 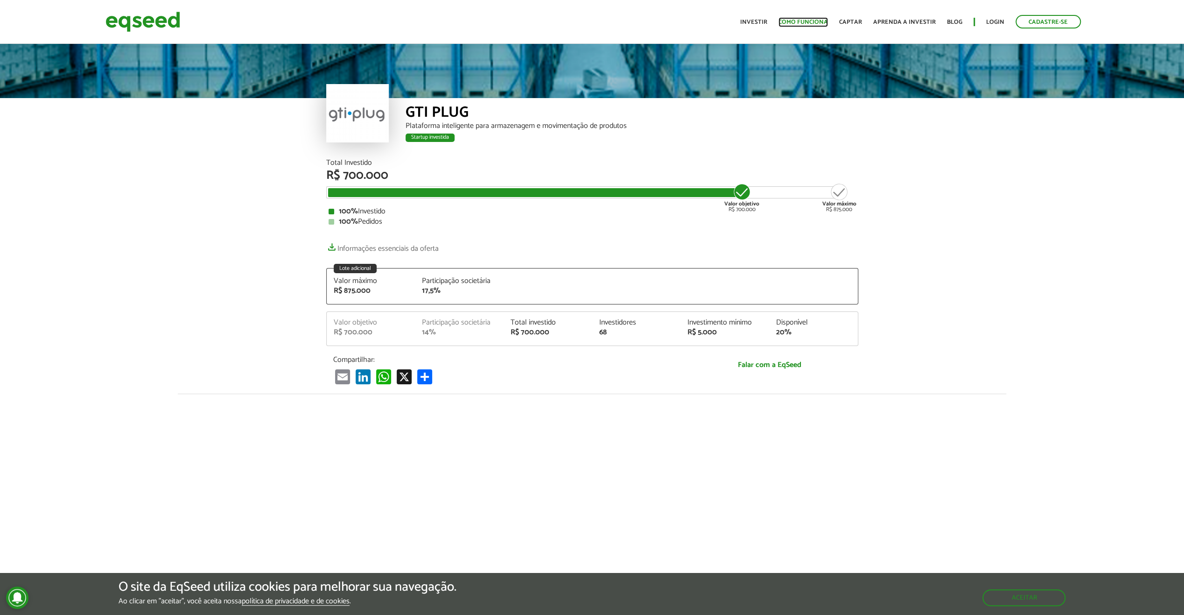 I want to click on div: GTI PLUG, so click(x=632, y=113).